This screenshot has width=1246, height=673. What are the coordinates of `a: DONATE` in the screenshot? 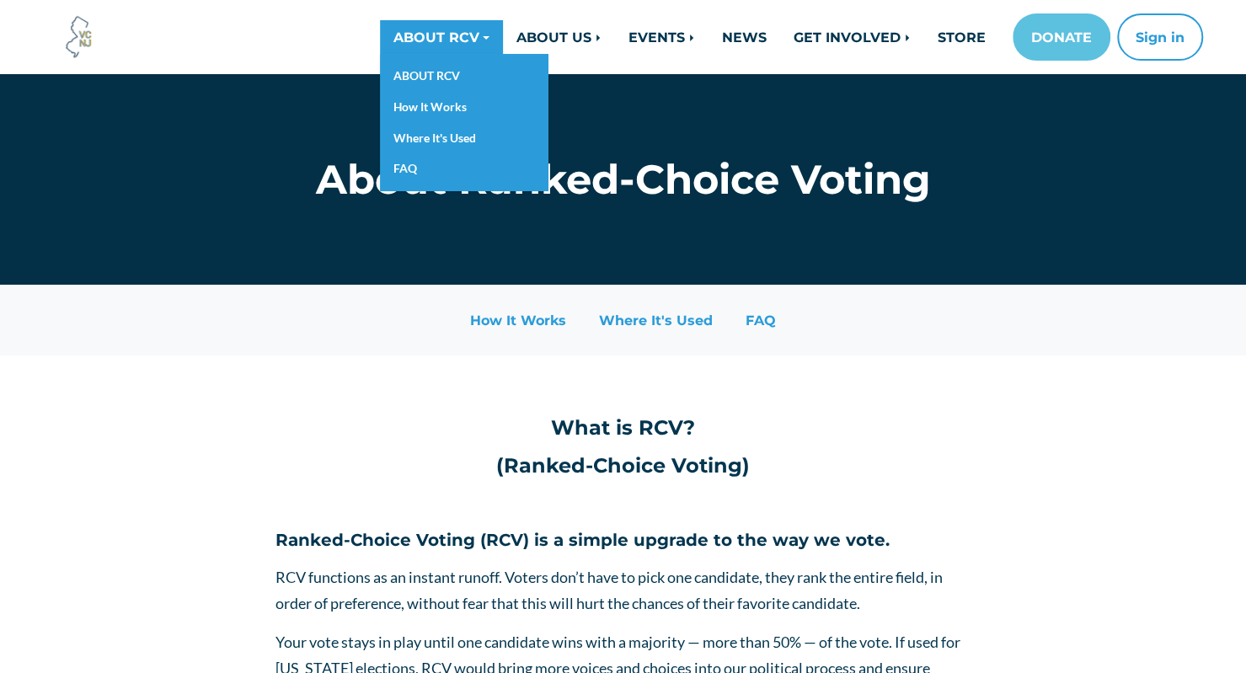 It's located at (1062, 37).